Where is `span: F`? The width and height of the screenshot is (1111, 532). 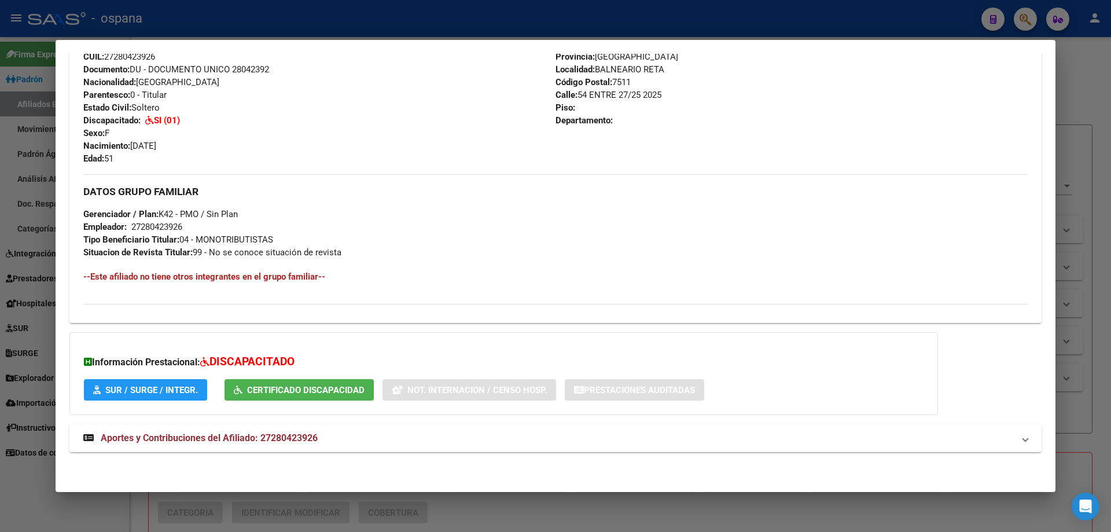
span: F is located at coordinates (96, 133).